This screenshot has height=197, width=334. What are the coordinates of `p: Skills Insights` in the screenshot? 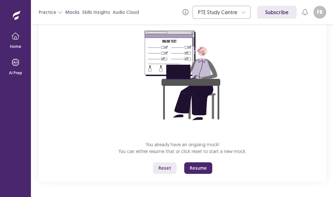 It's located at (96, 12).